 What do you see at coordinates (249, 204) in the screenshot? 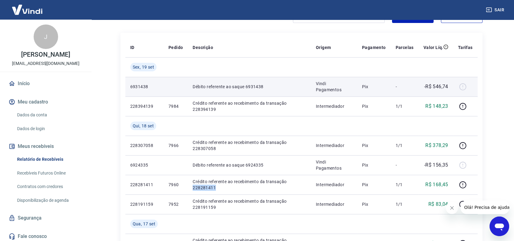
I see `p: Crédito referente ao recebimento da transação 228191159` at bounding box center [249, 204].